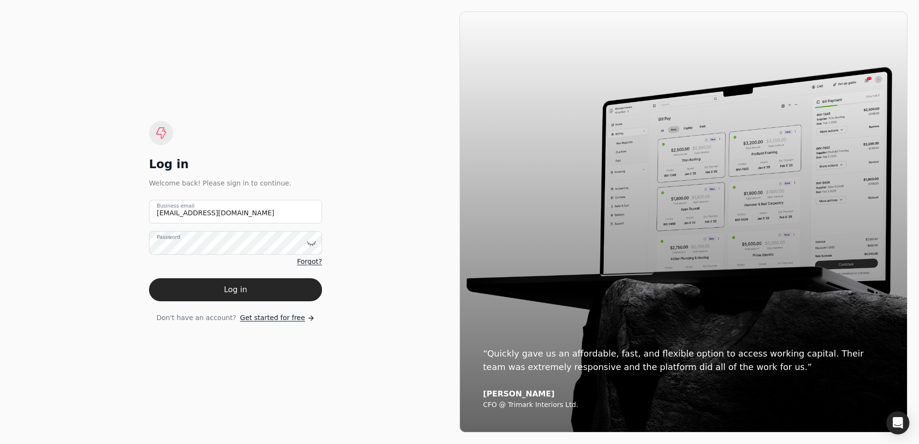  Describe the element at coordinates (277, 318) in the screenshot. I see `a: Get started for free` at that location.